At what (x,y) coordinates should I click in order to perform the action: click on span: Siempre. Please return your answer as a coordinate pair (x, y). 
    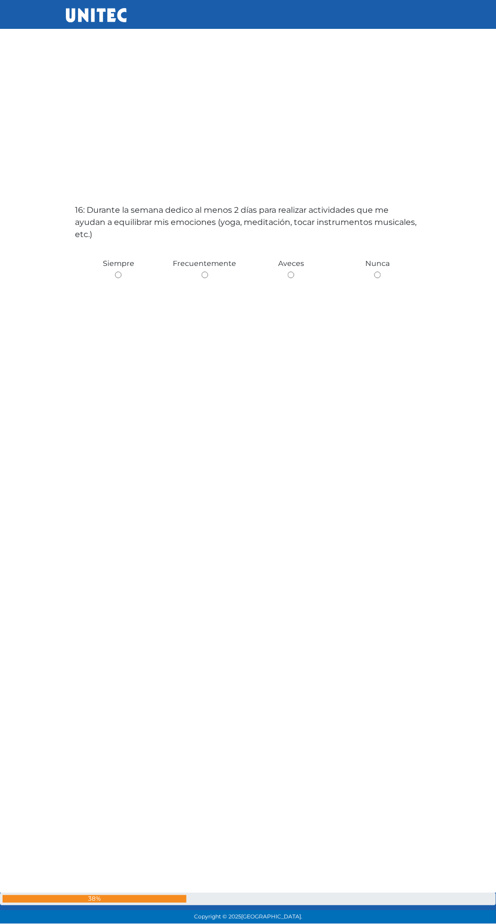
    Looking at the image, I should click on (119, 263).